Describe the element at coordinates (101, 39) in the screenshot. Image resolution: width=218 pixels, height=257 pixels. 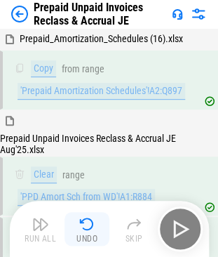
I see `span: Prepaid_Amortization_Schedules (16).xlsx` at that location.